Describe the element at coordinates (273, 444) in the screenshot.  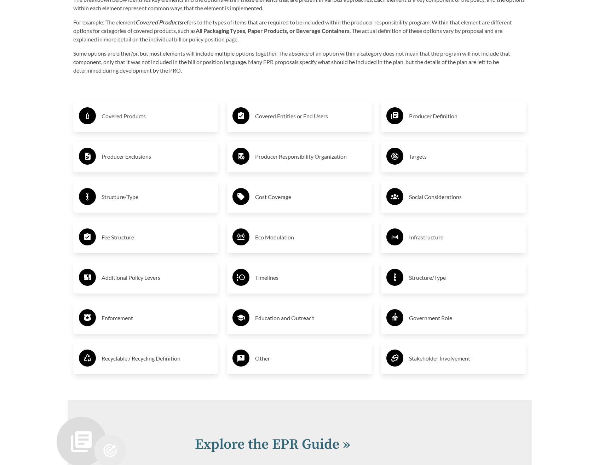
I see `a: Explore the EPR Guide »` at that location.